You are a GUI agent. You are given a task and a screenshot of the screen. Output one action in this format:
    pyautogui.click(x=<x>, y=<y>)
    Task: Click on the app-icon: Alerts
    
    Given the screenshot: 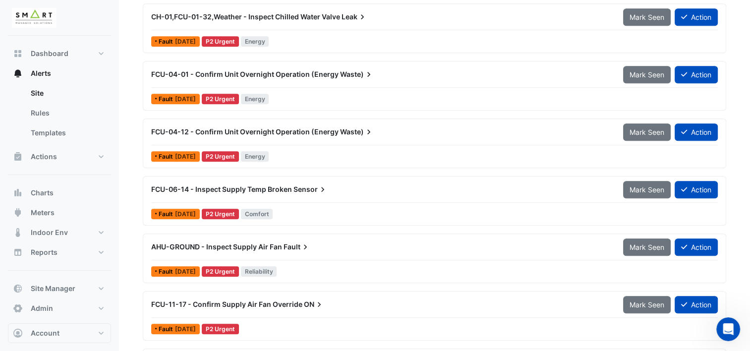 What is the action you would take?
    pyautogui.click(x=18, y=73)
    